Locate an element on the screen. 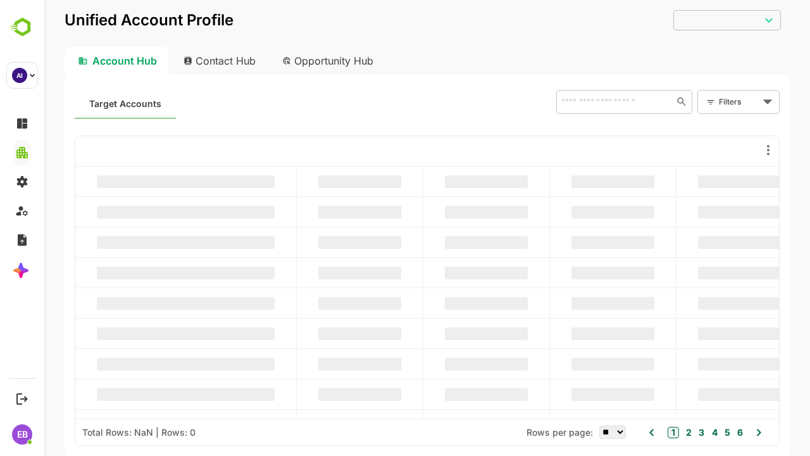  div: Opportunity Hub is located at coordinates (284, 61).